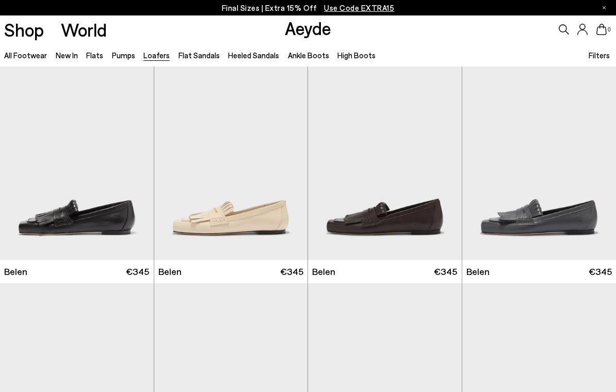  I want to click on a: Flats, so click(94, 55).